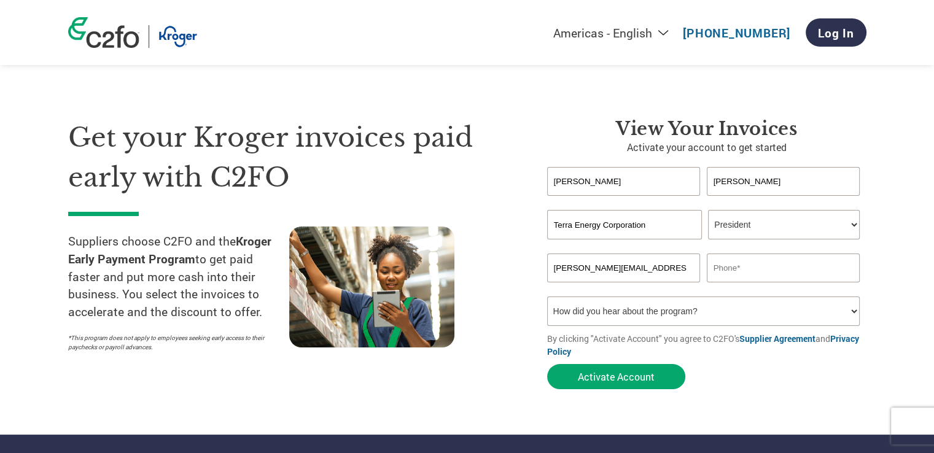 This screenshot has height=453, width=934. I want to click on div: Inavlid Email Address, so click(624, 287).